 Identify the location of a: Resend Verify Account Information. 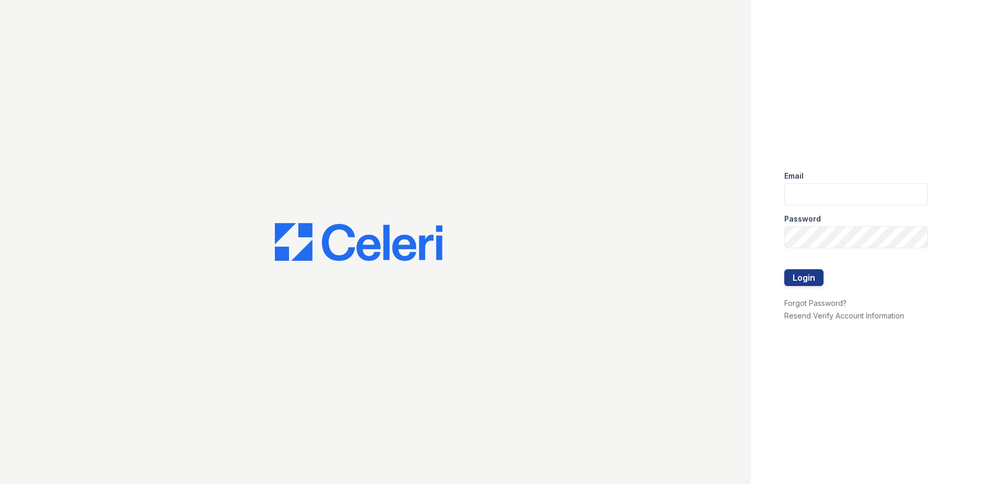
(844, 315).